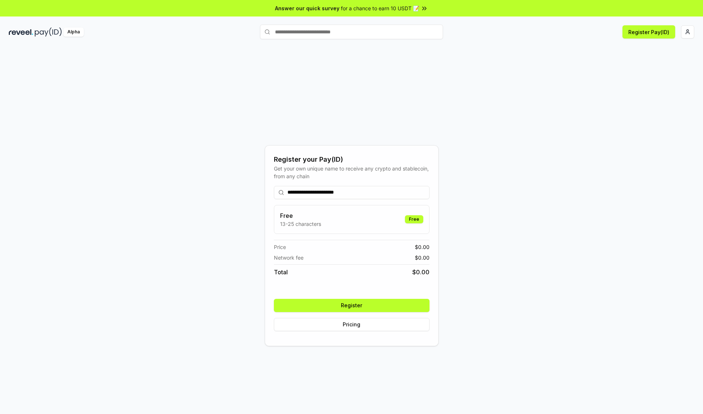  What do you see at coordinates (307, 8) in the screenshot?
I see `span: Answer our quick survey` at bounding box center [307, 8].